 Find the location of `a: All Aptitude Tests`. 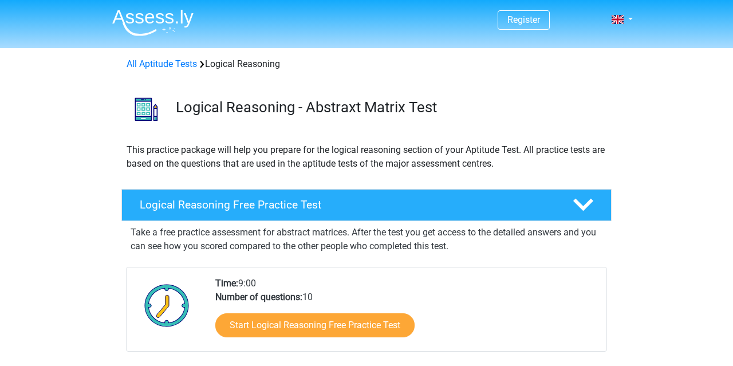

a: All Aptitude Tests is located at coordinates (161, 64).